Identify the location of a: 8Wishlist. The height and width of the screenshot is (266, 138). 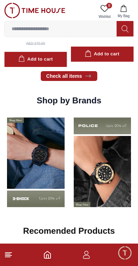
(104, 12).